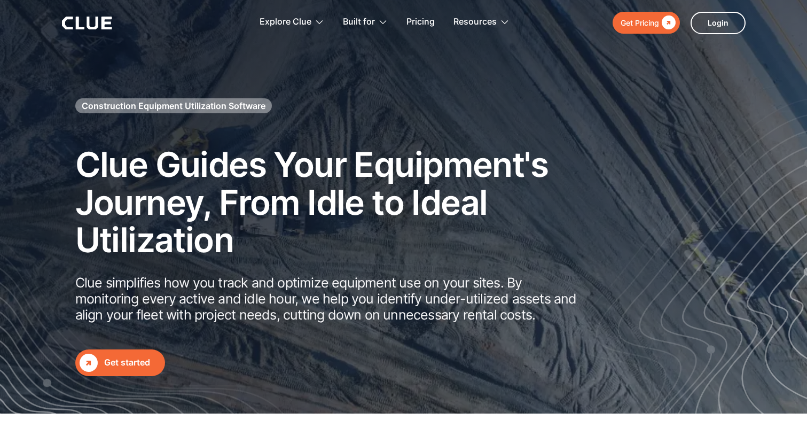 The height and width of the screenshot is (428, 807). Describe the element at coordinates (718, 23) in the screenshot. I see `a: Login` at that location.